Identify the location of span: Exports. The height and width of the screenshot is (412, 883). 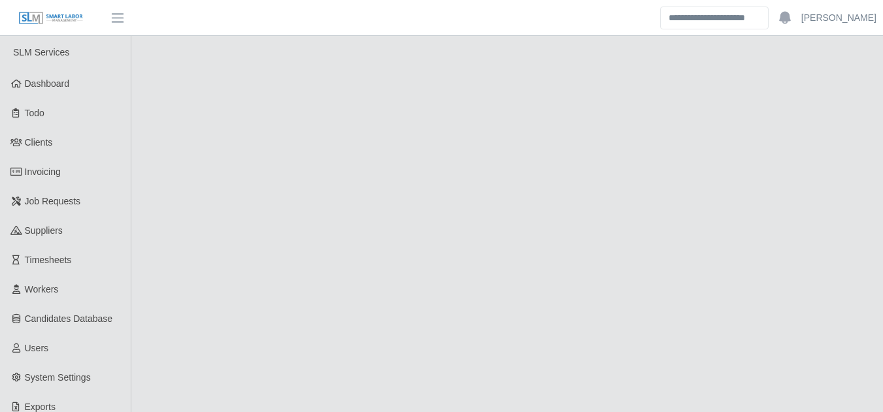
(40, 407).